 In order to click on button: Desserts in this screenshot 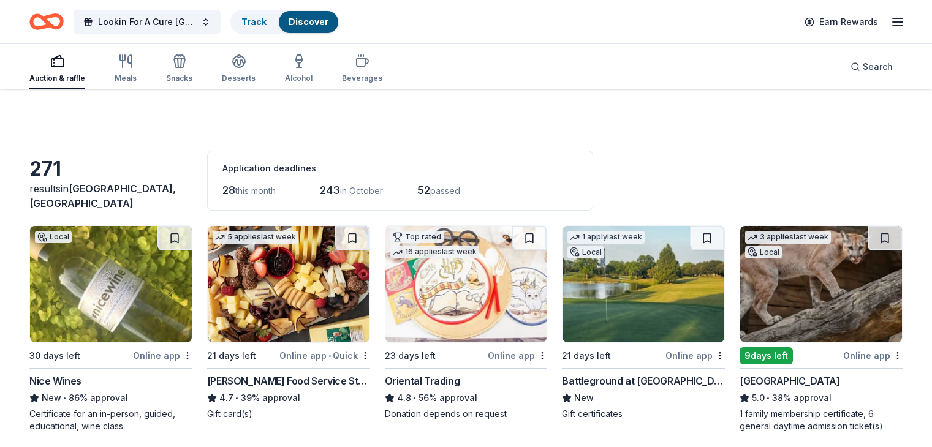, I will do `click(238, 69)`.